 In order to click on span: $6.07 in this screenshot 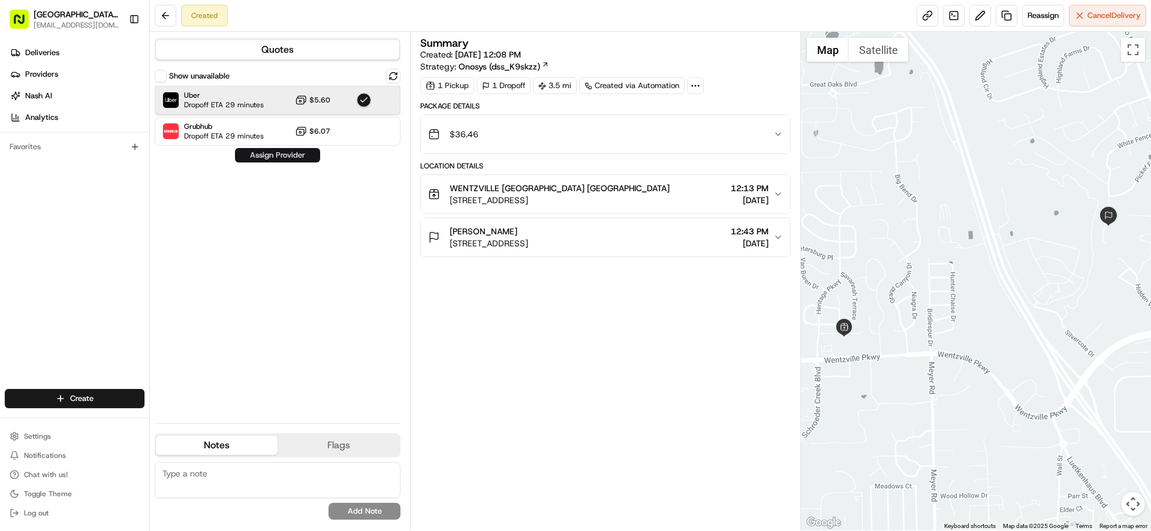, I will do `click(320, 131)`.